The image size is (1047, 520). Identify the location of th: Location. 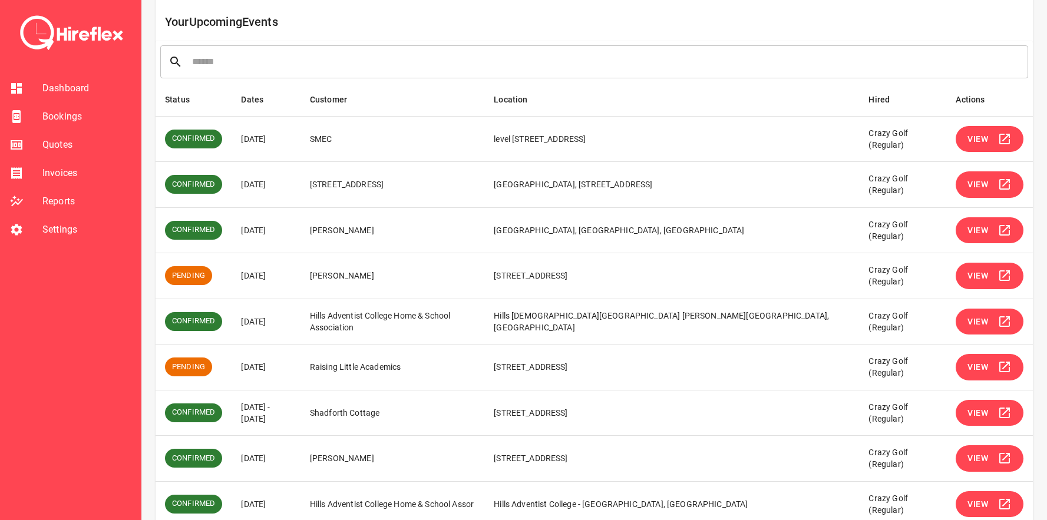
(672, 100).